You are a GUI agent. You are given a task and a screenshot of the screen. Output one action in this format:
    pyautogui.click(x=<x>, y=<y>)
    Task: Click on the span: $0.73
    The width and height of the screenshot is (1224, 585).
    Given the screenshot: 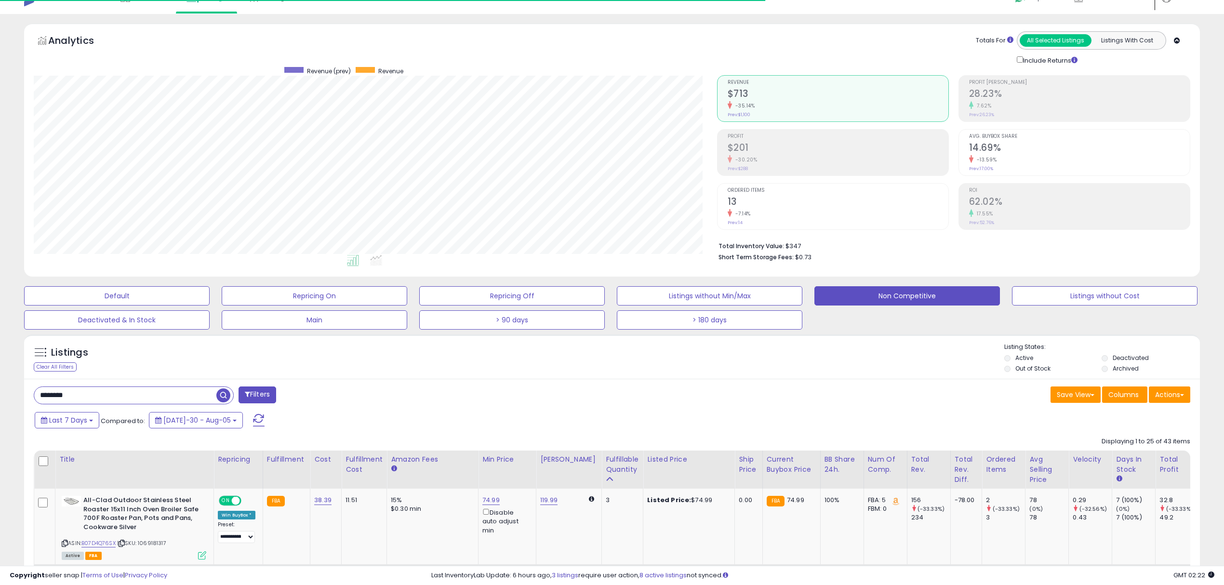 What is the action you would take?
    pyautogui.click(x=803, y=257)
    